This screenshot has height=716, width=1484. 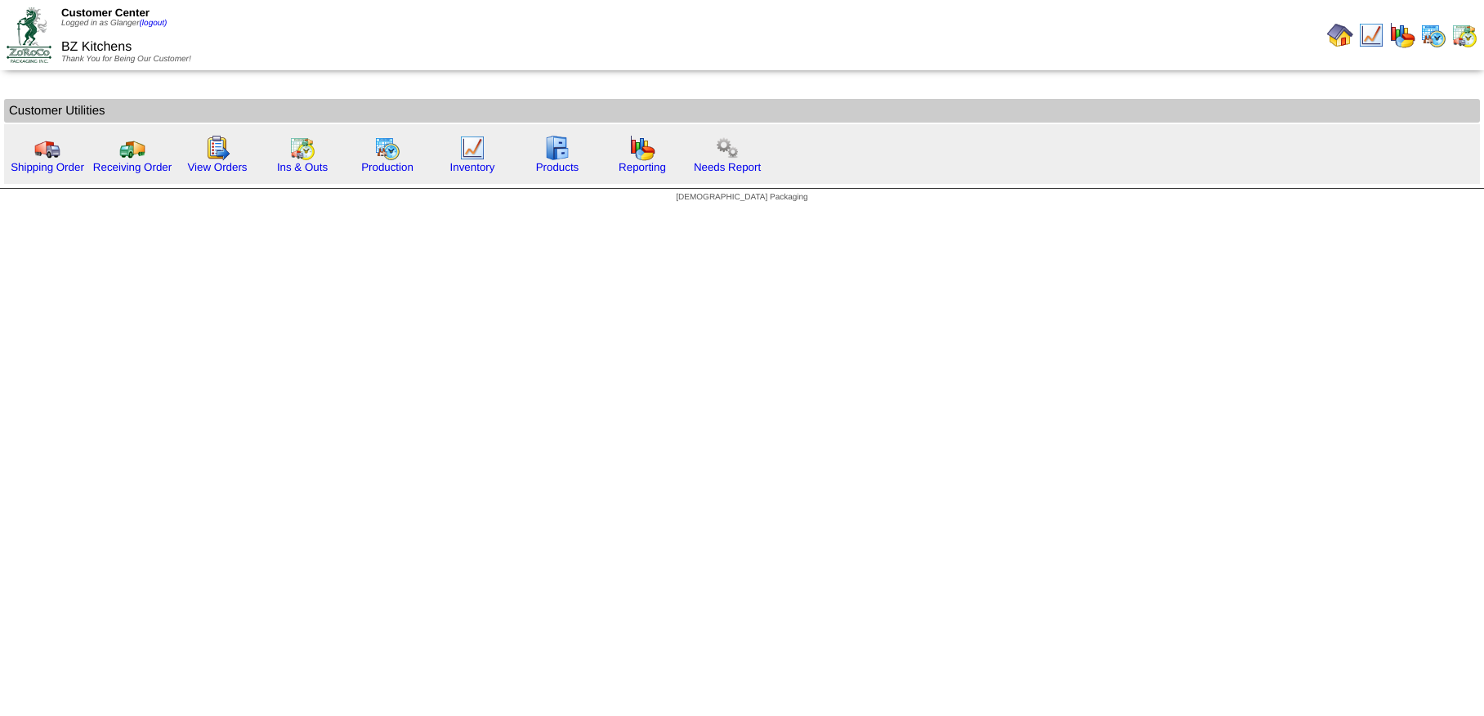 I want to click on span: Logged in as Glanger, so click(x=114, y=23).